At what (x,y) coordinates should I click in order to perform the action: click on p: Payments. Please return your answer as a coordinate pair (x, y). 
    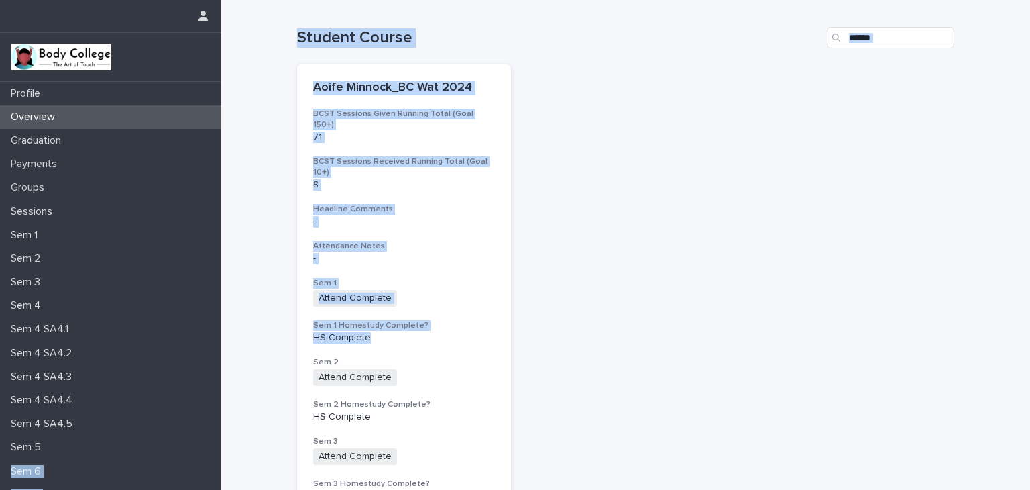
    Looking at the image, I should click on (36, 164).